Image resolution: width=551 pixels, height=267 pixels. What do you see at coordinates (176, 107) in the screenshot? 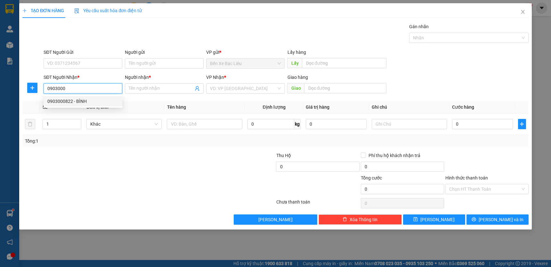
I see `span: Tên hàng` at bounding box center [176, 107].